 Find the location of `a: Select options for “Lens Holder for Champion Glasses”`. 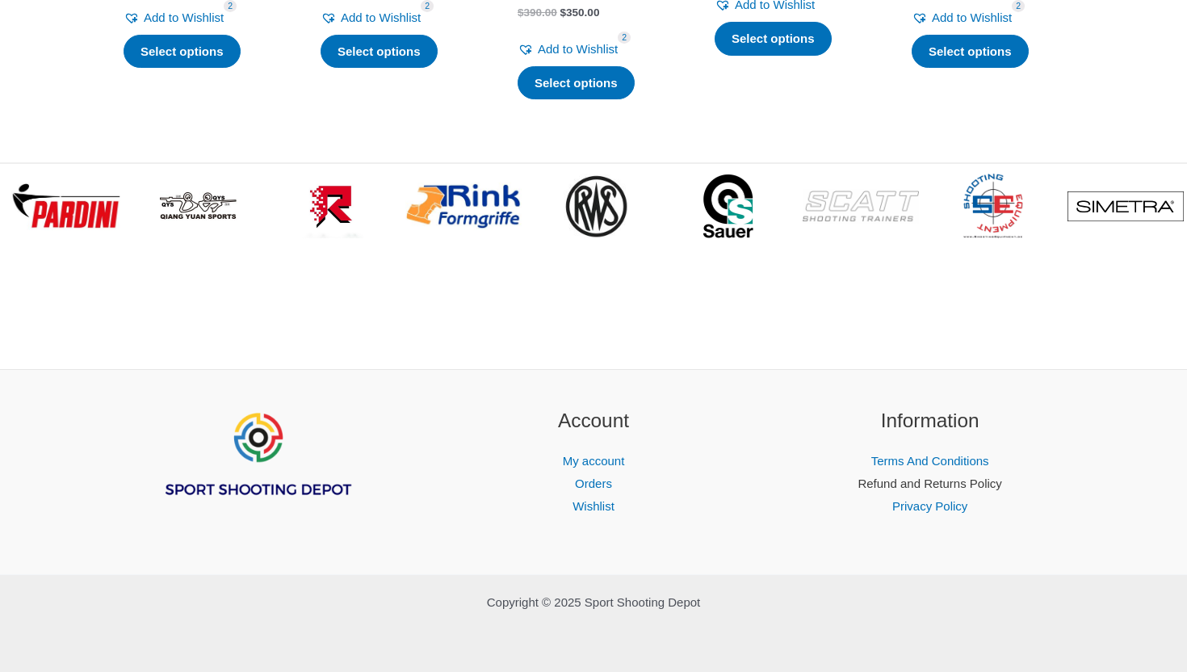

a: Select options for “Lens Holder for Champion Glasses” is located at coordinates (182, 52).